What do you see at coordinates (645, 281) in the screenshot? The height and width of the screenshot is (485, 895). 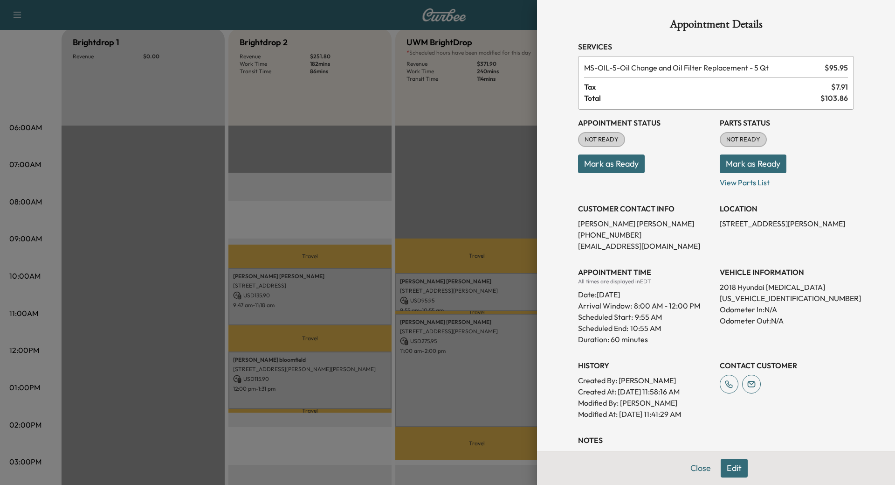 I see `div: All times are displayed in EDT` at bounding box center [645, 281].